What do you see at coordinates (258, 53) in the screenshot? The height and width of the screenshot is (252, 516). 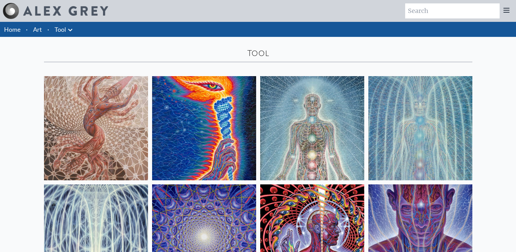 I see `div: Tool` at bounding box center [258, 53].